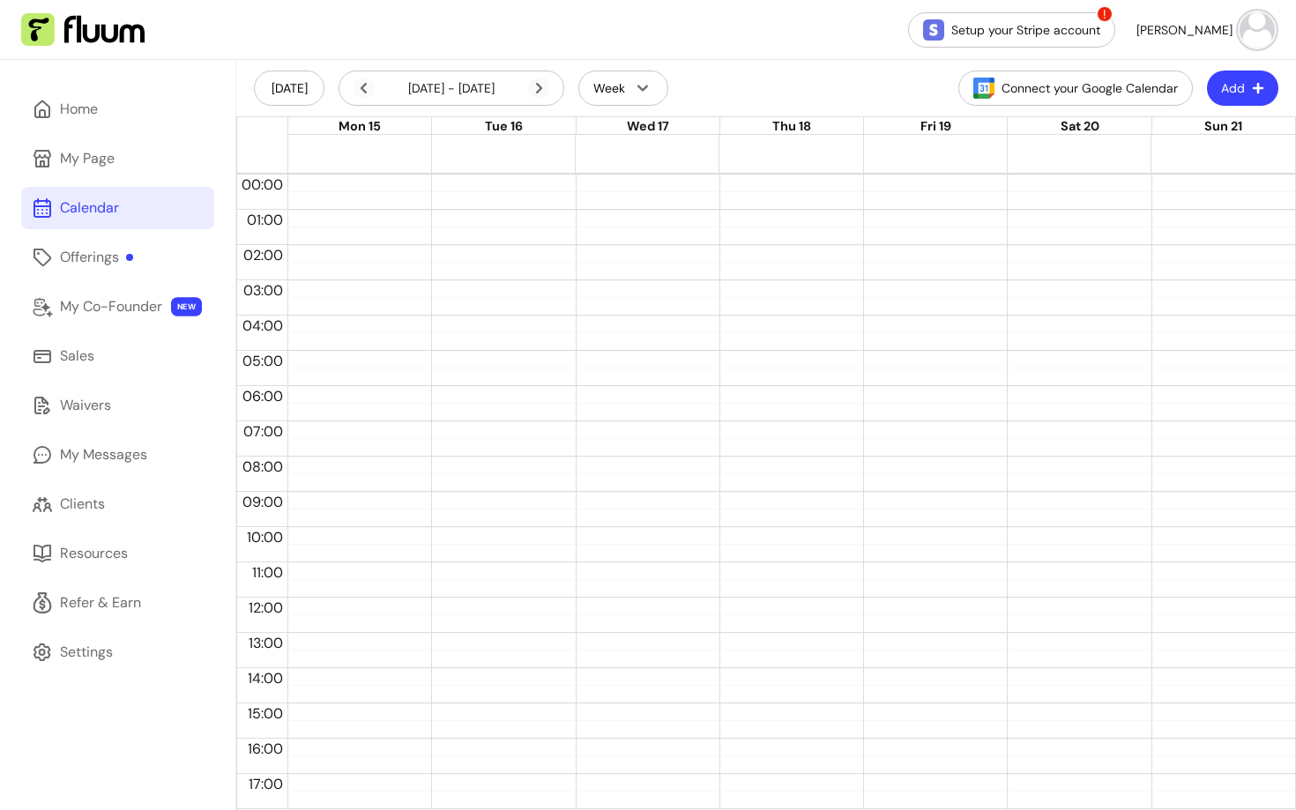 The image size is (1296, 810). I want to click on img: Stripe Icon, so click(933, 30).